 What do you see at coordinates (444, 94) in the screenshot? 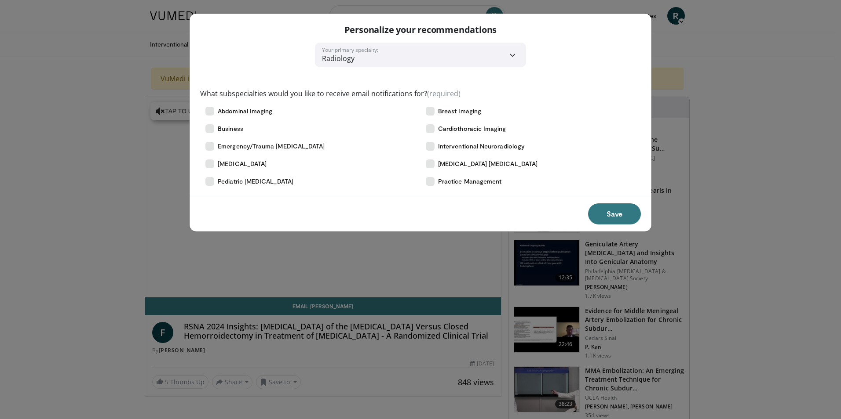
I see `span: (required)` at bounding box center [444, 94].